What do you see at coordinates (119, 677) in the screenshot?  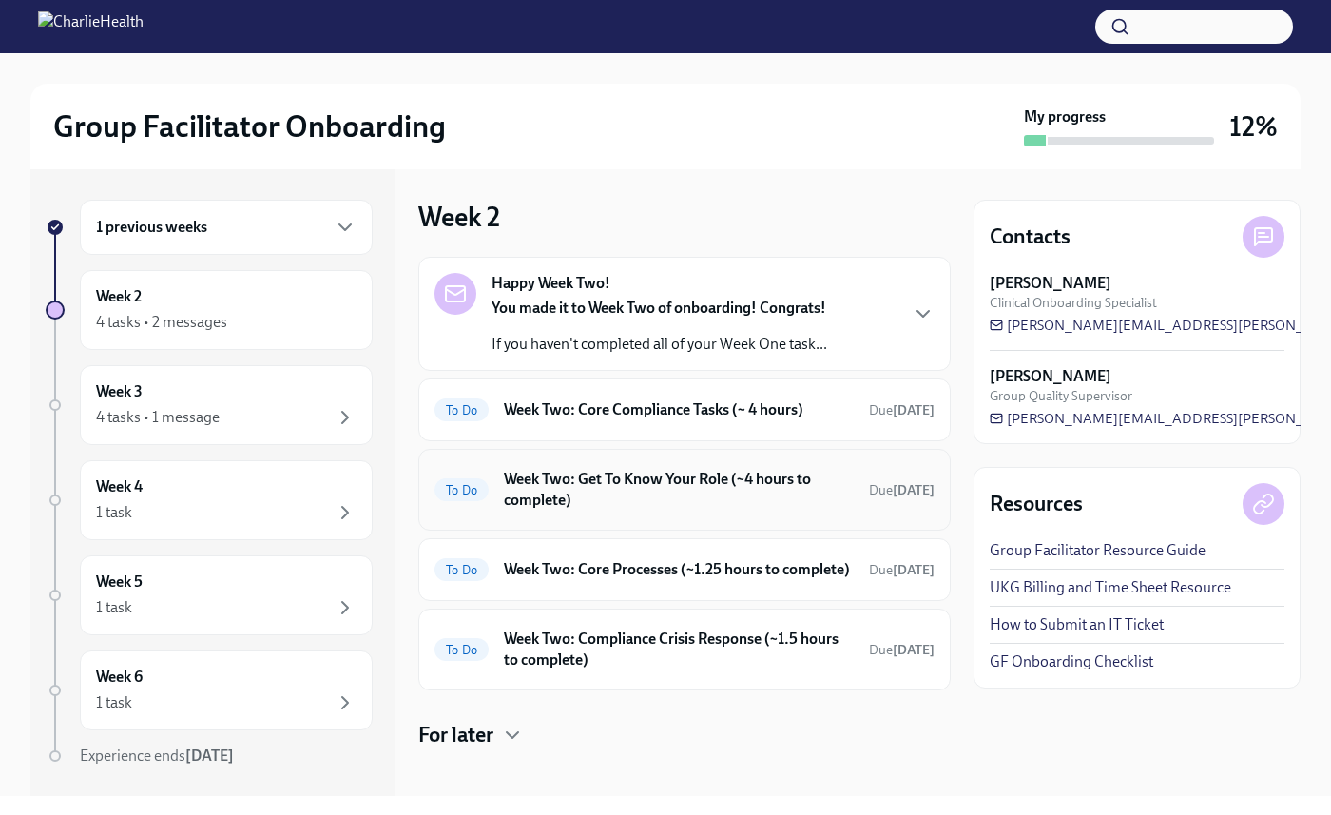 I see `h6: Week 6` at bounding box center [119, 677].